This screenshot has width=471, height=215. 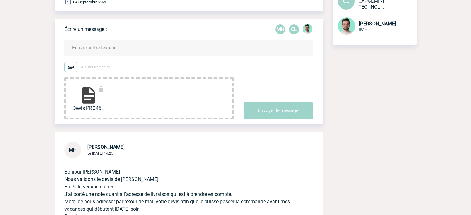 What do you see at coordinates (72, 150) in the screenshot?
I see `span: MH` at bounding box center [72, 150].